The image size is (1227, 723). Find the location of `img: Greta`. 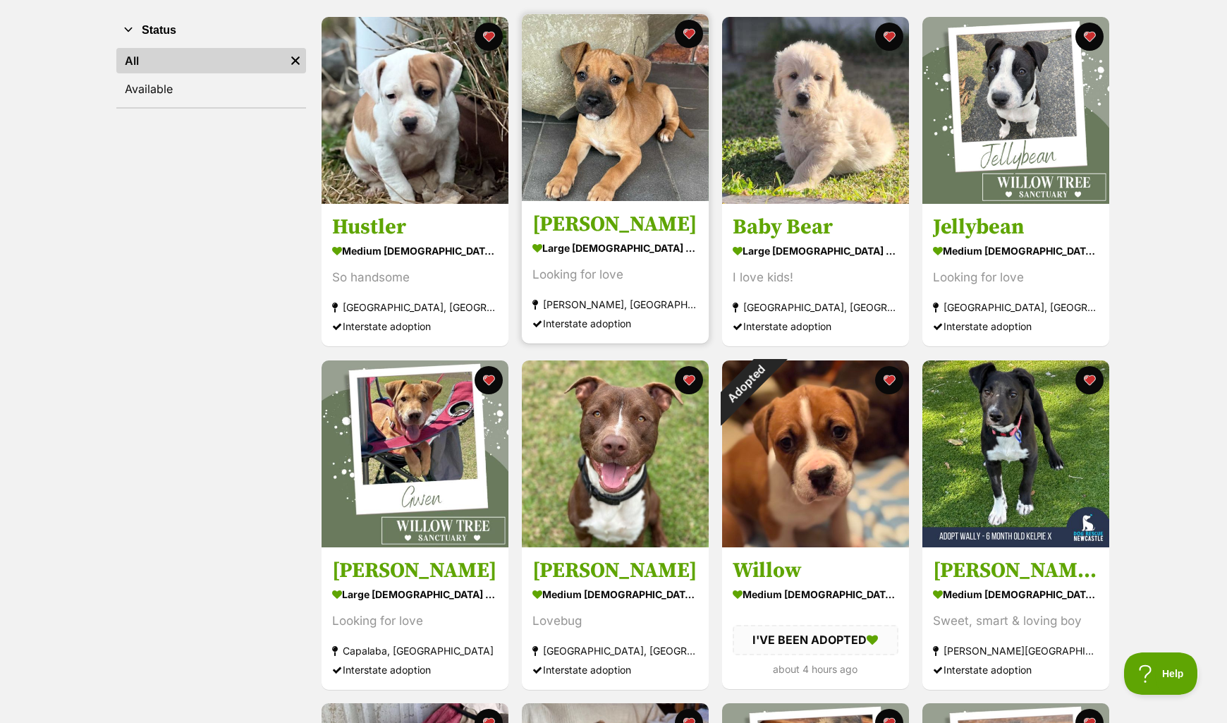

img: Greta is located at coordinates (615, 107).